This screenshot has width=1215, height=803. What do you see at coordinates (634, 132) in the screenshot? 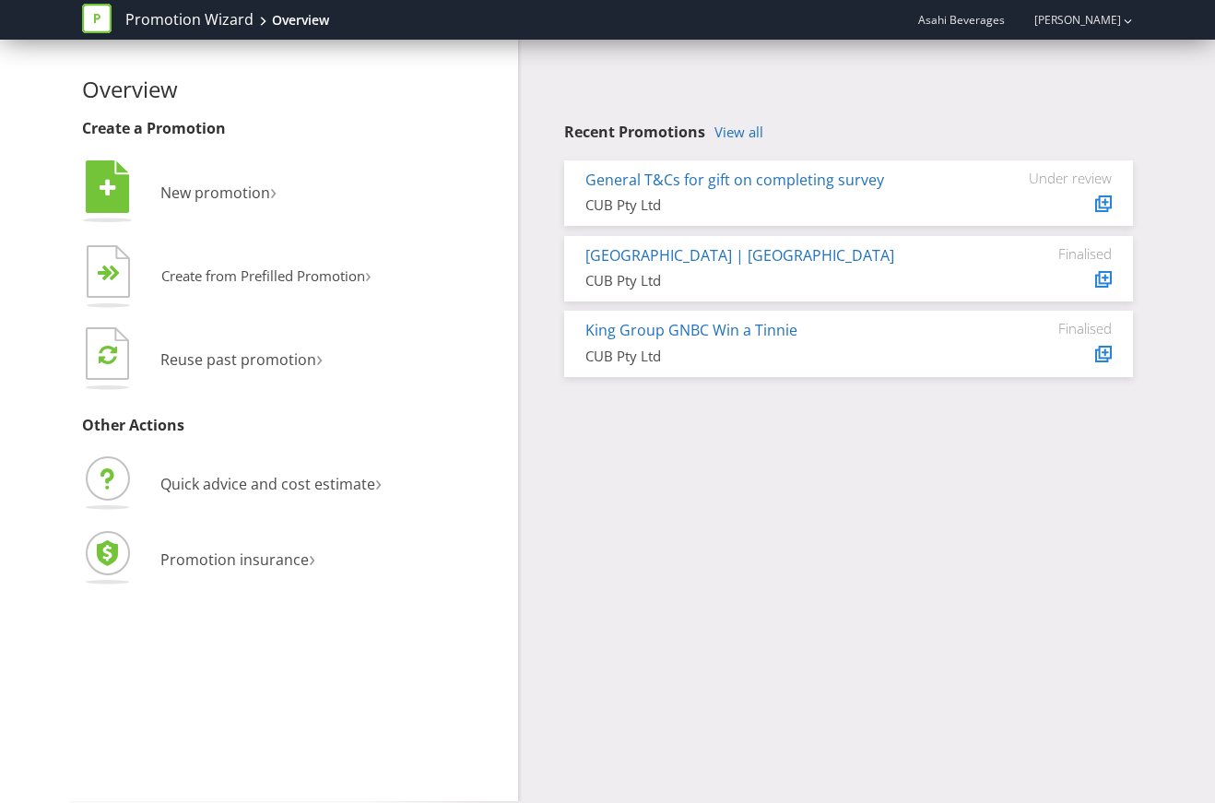
I see `span: Recent Promotions` at bounding box center [634, 132].